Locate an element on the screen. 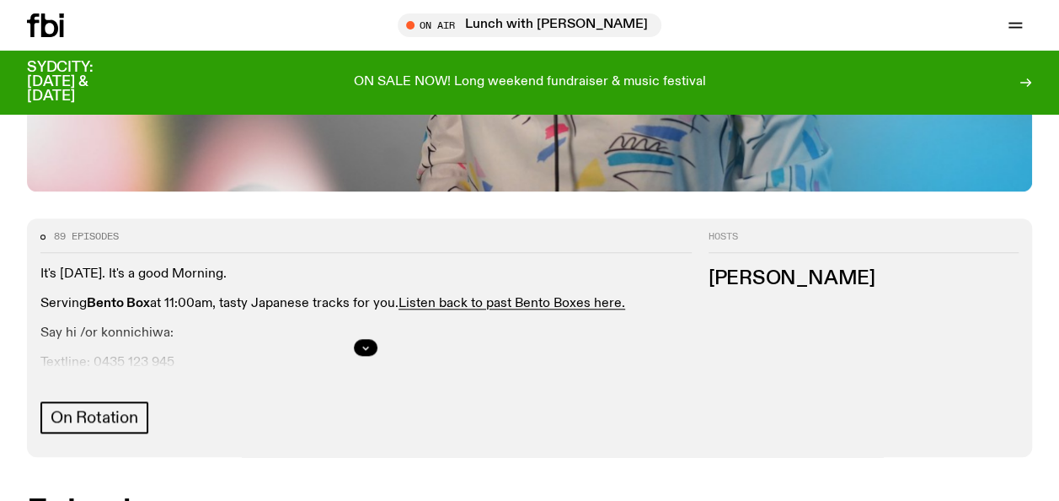 Image resolution: width=1059 pixels, height=501 pixels. a: On Rotation is located at coordinates (94, 417).